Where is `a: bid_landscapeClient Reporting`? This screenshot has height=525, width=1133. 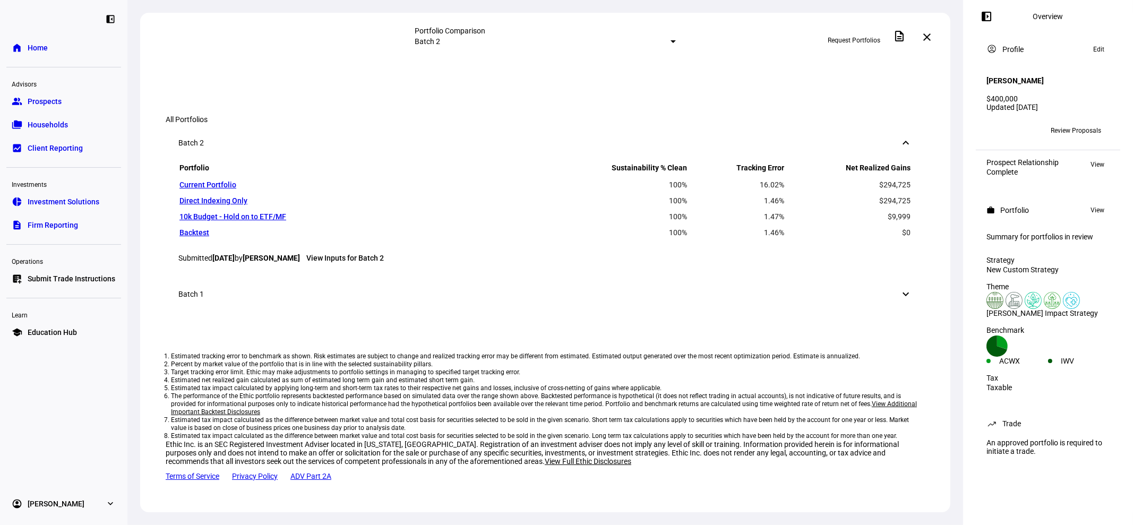 a: bid_landscapeClient Reporting is located at coordinates (64, 148).